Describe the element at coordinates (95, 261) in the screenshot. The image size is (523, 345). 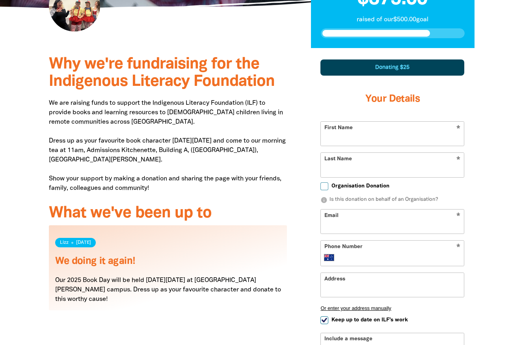
I see `a: We doing it again!` at that location.